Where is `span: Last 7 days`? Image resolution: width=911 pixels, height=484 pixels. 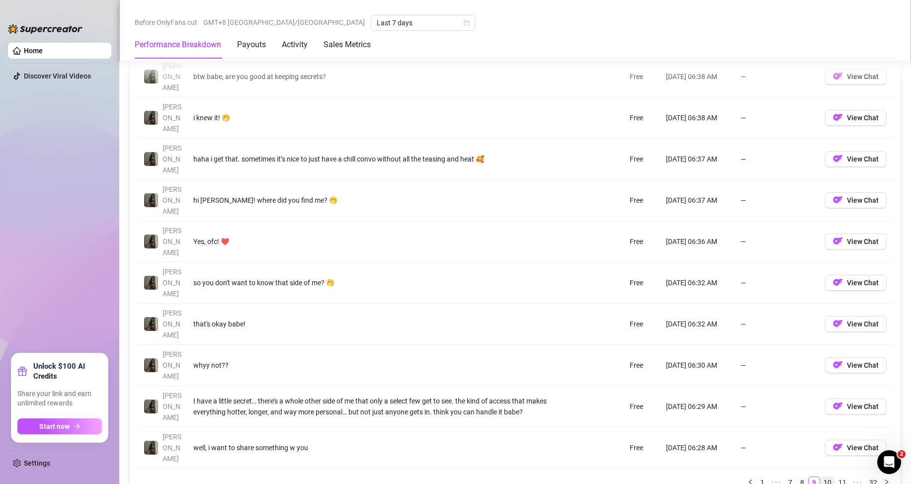
span: Last 7 days is located at coordinates (423, 23).